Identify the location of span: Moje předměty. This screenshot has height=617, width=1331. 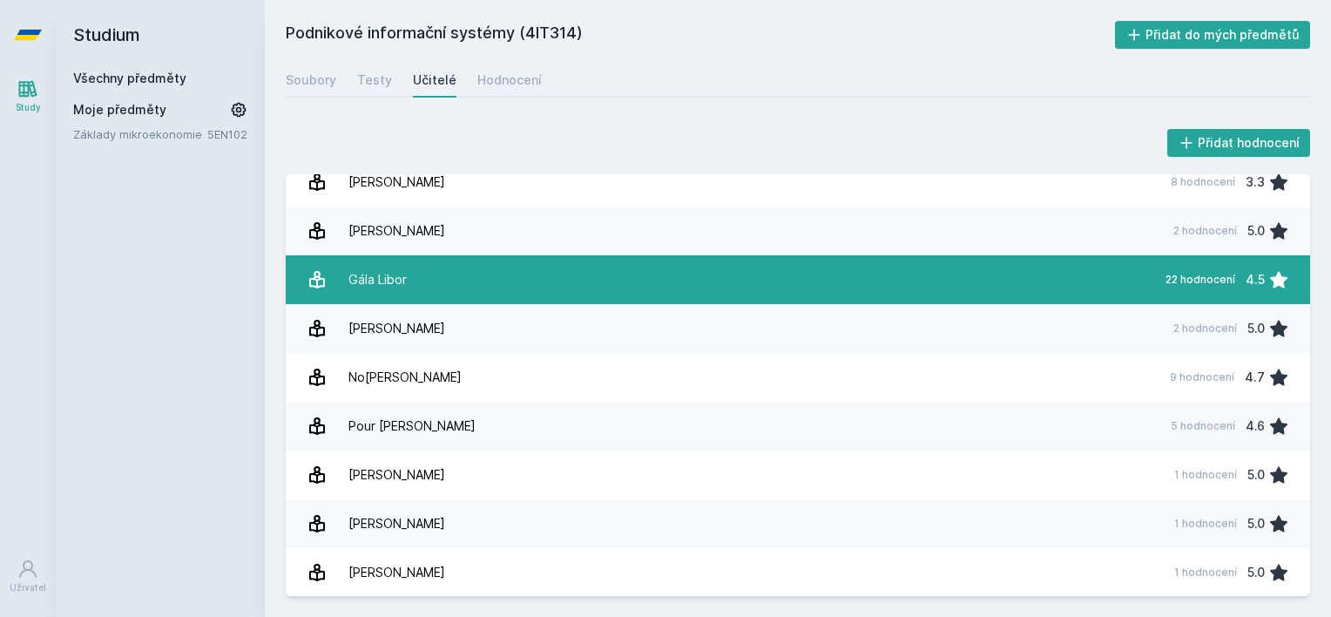
(119, 110).